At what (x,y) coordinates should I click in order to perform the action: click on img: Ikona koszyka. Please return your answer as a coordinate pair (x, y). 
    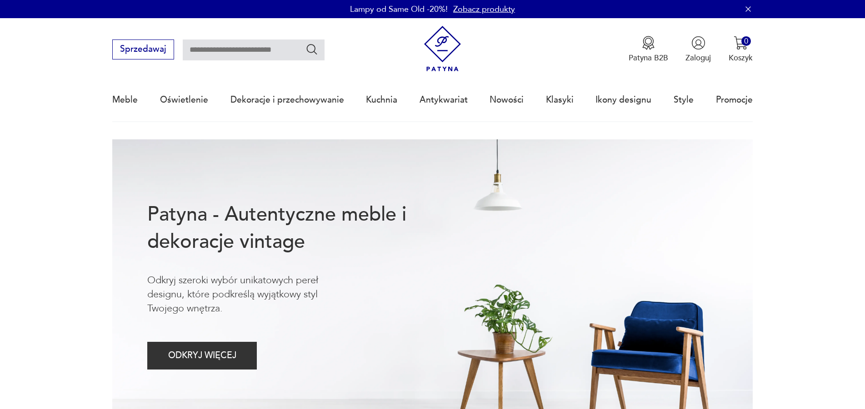
    Looking at the image, I should click on (740, 43).